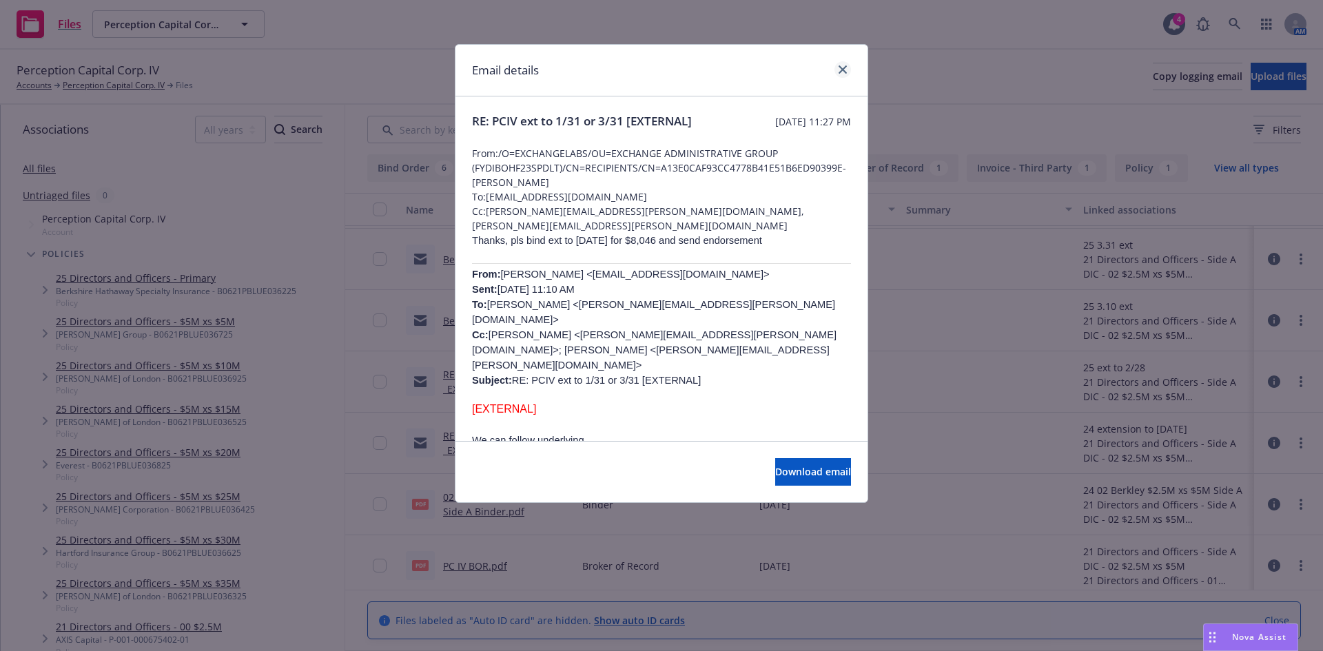 The width and height of the screenshot is (1323, 651). I want to click on div: Drag to move, so click(1212, 637).